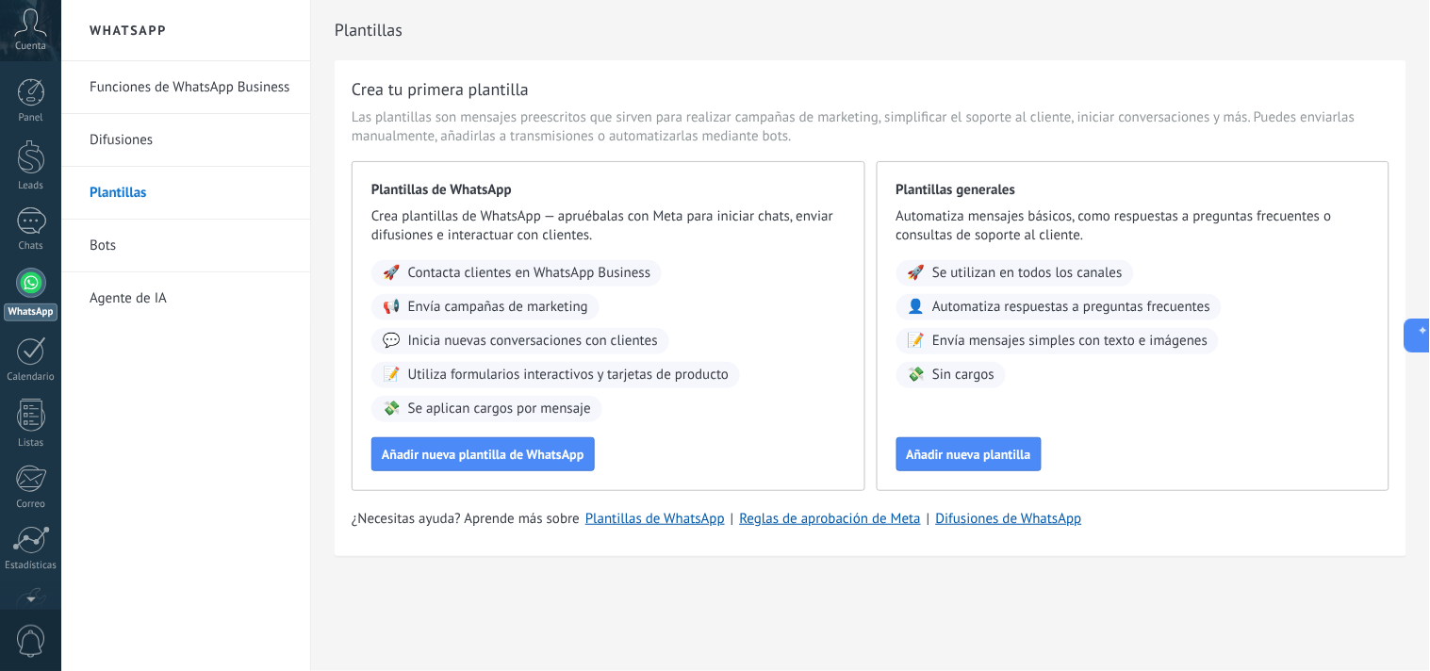  Describe the element at coordinates (186, 246) in the screenshot. I see `li: Bots` at that location.